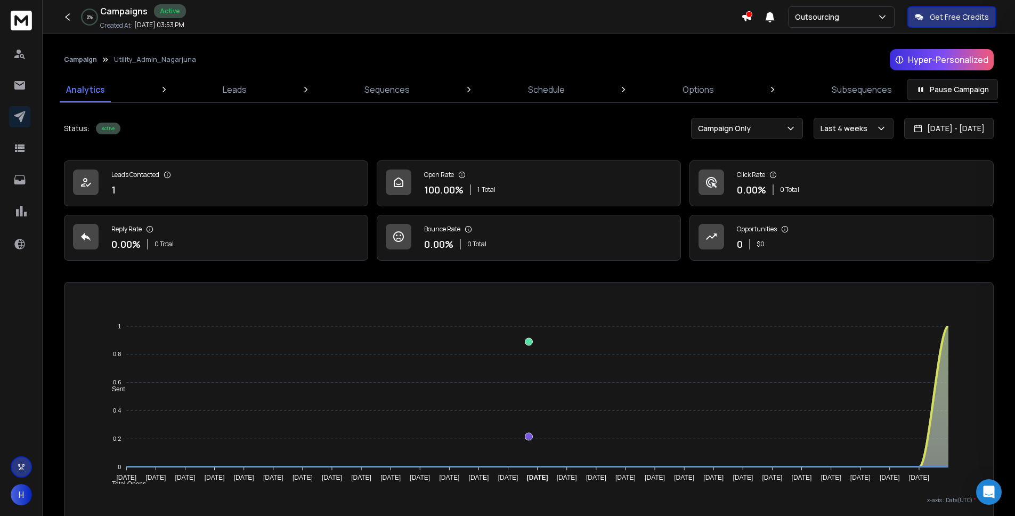 The image size is (1015, 516). I want to click on a: Bounce Rate0.00%0 Total, so click(529, 238).